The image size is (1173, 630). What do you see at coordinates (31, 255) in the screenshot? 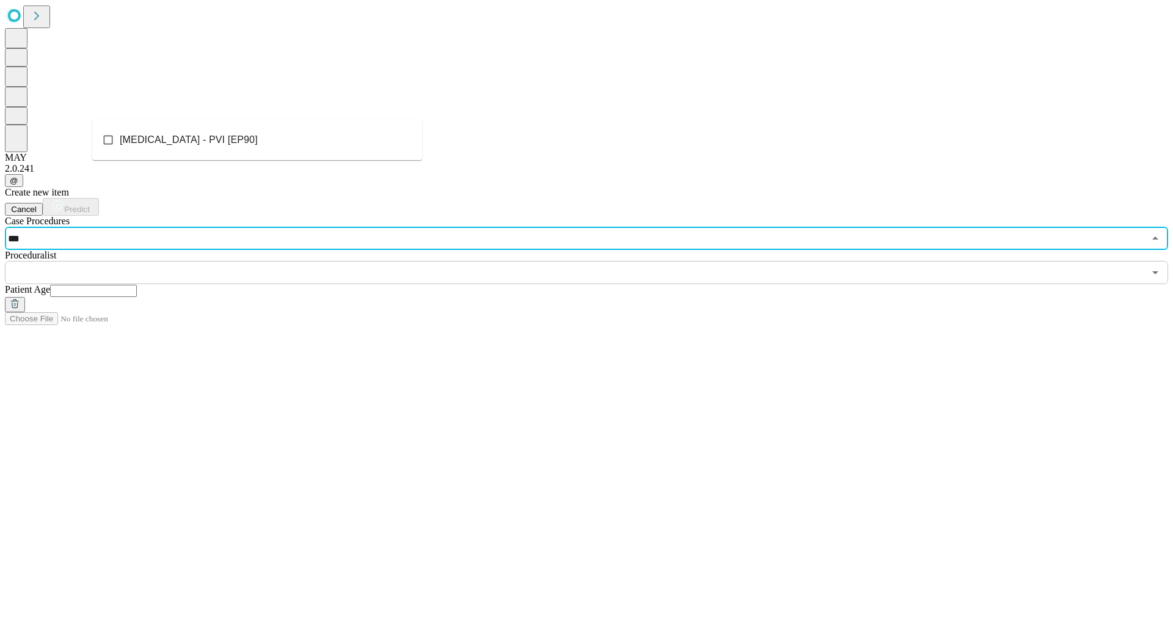
I see `span: Proceduralist` at bounding box center [31, 255].